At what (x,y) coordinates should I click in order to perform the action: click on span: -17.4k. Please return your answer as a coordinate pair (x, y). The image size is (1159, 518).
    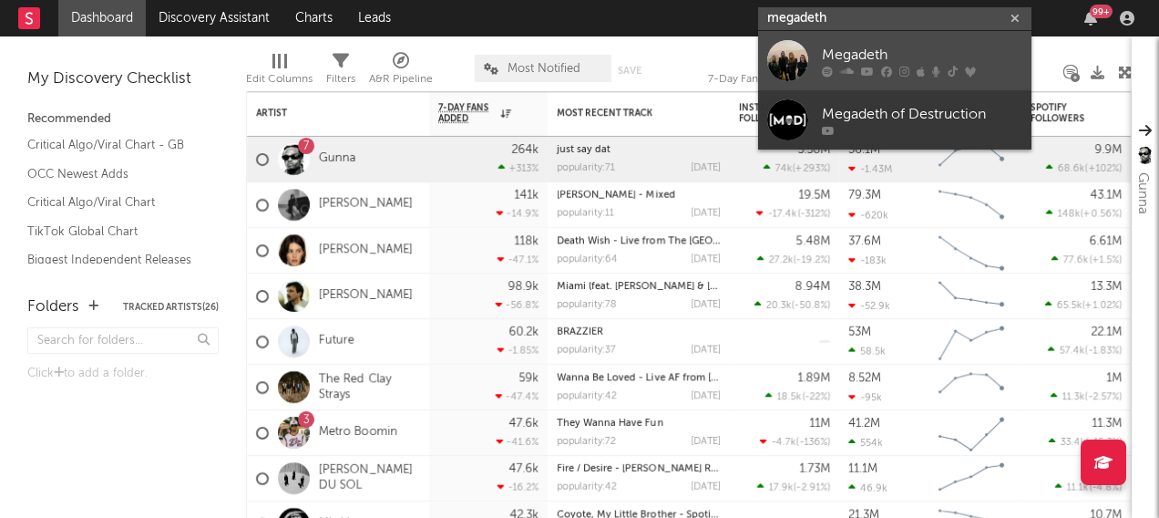
    Looking at the image, I should click on (783, 214).